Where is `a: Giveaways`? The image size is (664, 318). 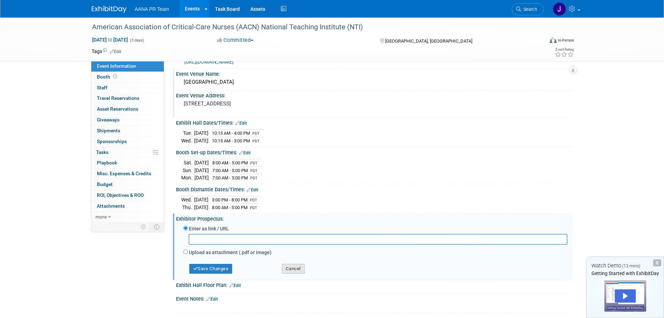 a: Giveaways is located at coordinates (128, 120).